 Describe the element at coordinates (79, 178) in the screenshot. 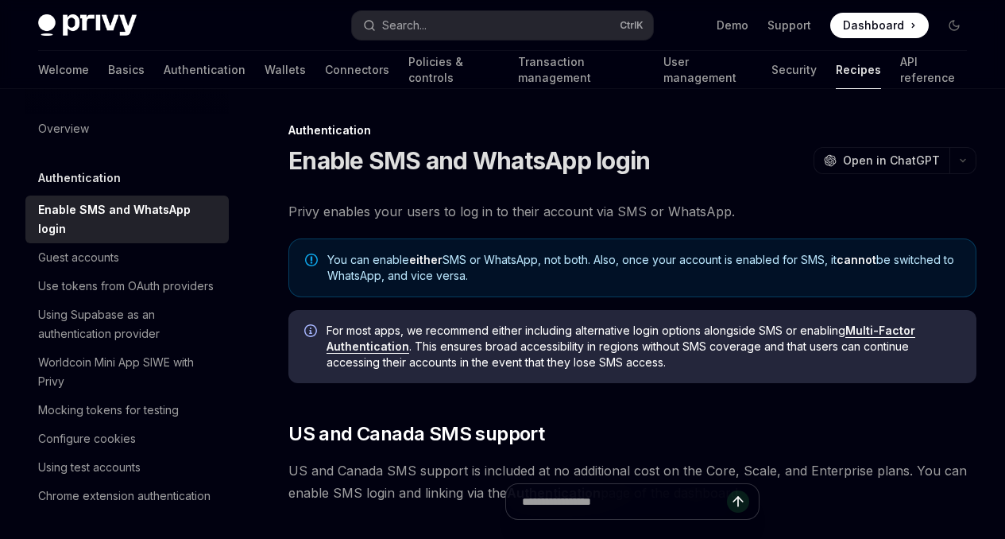

I see `h5: Authentication` at that location.